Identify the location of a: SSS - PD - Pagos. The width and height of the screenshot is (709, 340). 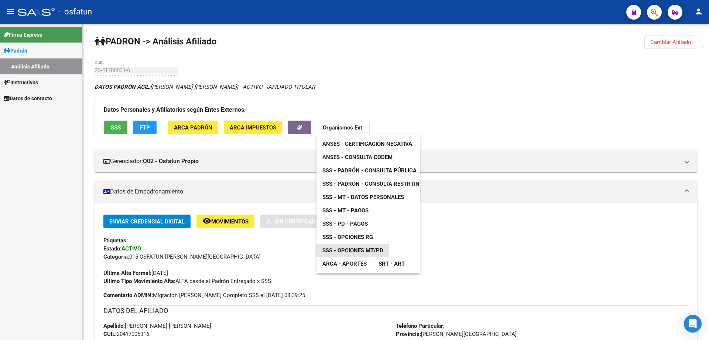
(345, 224).